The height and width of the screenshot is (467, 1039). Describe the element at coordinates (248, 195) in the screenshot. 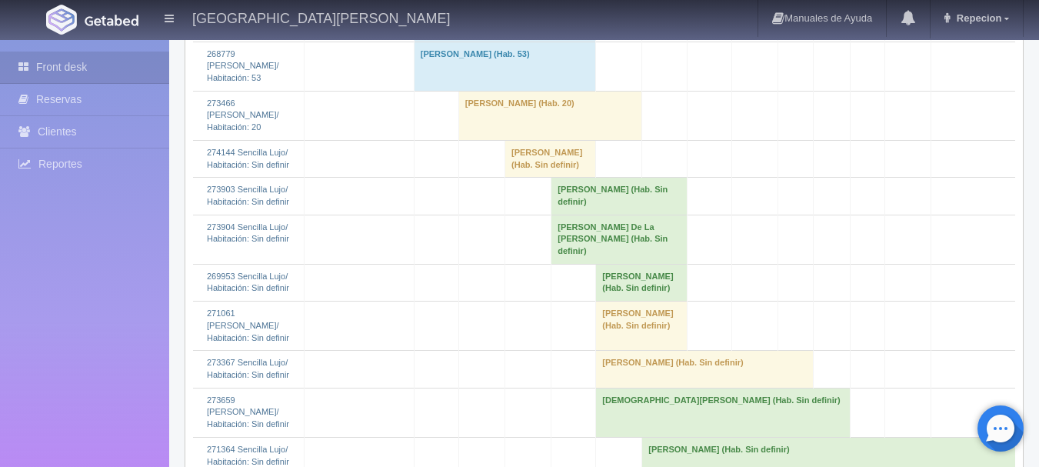

I see `a: 273903 Sencilla Lujo/Habitación: Sin definir` at that location.